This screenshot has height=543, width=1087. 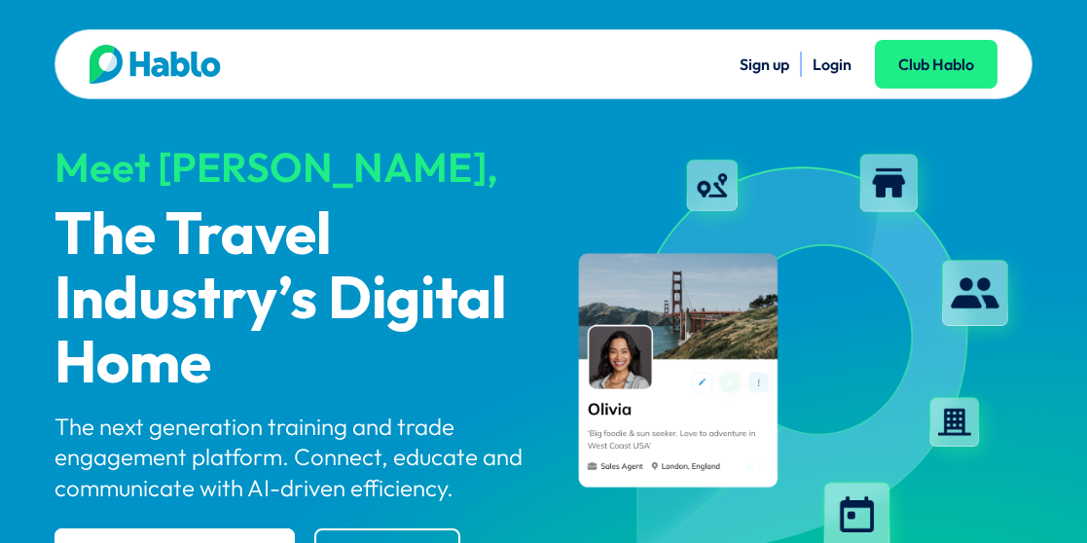 What do you see at coordinates (155, 64) in the screenshot?
I see `img: Hablo logo main 2` at bounding box center [155, 64].